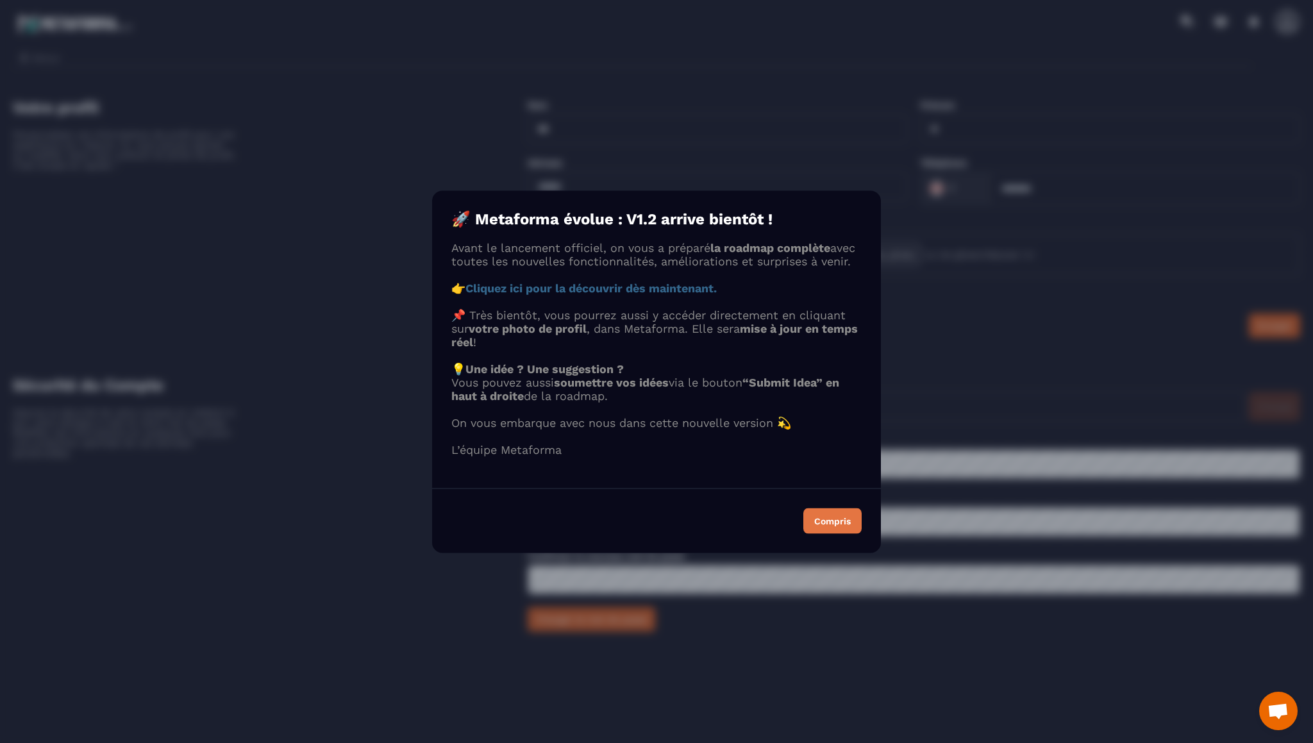 The image size is (1313, 743). I want to click on div: Compris, so click(832, 521).